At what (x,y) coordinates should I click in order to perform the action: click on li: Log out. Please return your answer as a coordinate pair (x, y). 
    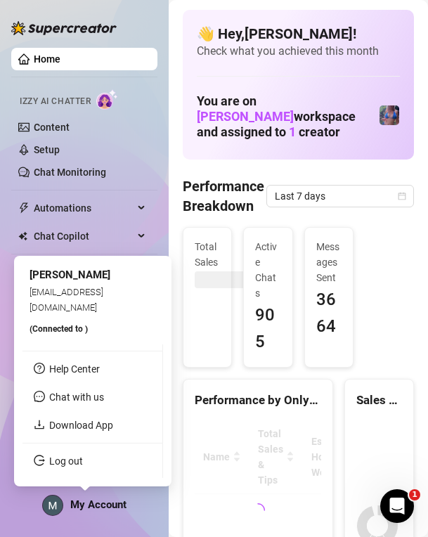
    Looking at the image, I should click on (92, 461).